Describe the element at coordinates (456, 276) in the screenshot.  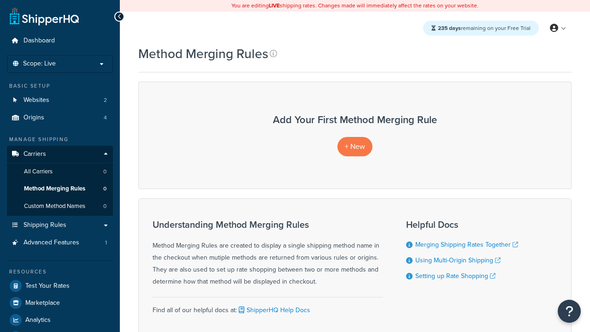
I see `a: Setting up Rate Shopping` at that location.